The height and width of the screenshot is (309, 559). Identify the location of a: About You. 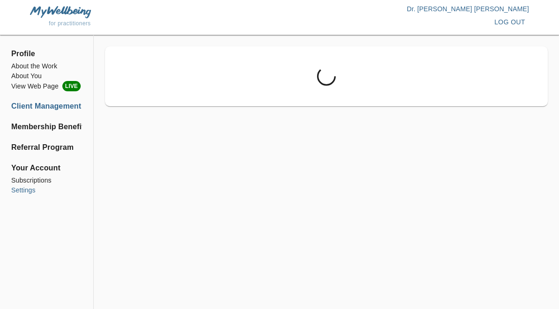
(46, 76).